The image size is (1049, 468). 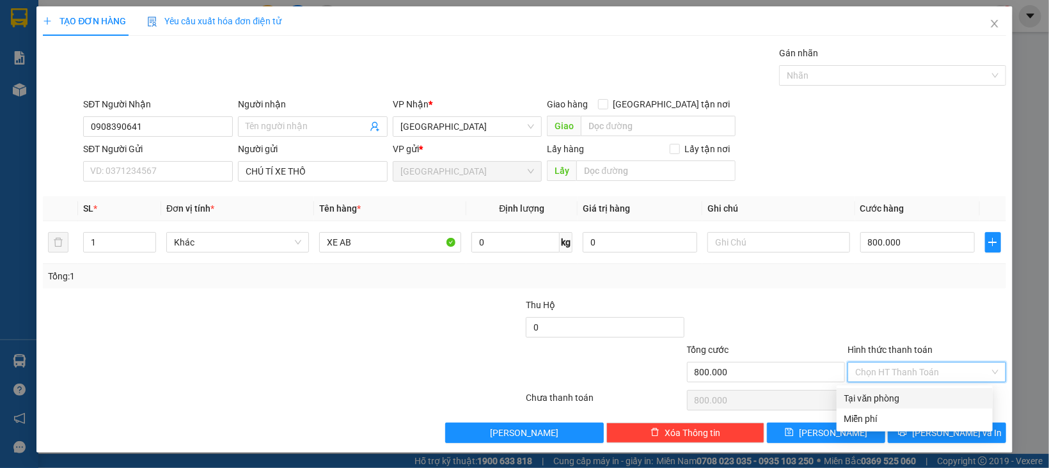 What do you see at coordinates (655, 433) in the screenshot?
I see `span: delete` at bounding box center [655, 433].